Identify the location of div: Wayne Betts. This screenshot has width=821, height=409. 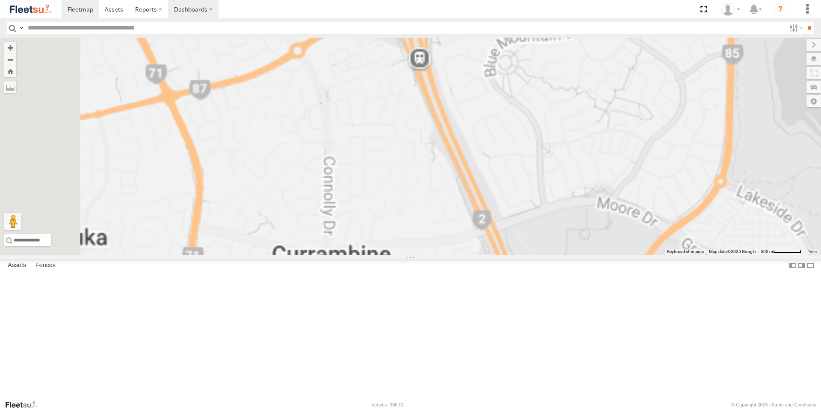
(731, 9).